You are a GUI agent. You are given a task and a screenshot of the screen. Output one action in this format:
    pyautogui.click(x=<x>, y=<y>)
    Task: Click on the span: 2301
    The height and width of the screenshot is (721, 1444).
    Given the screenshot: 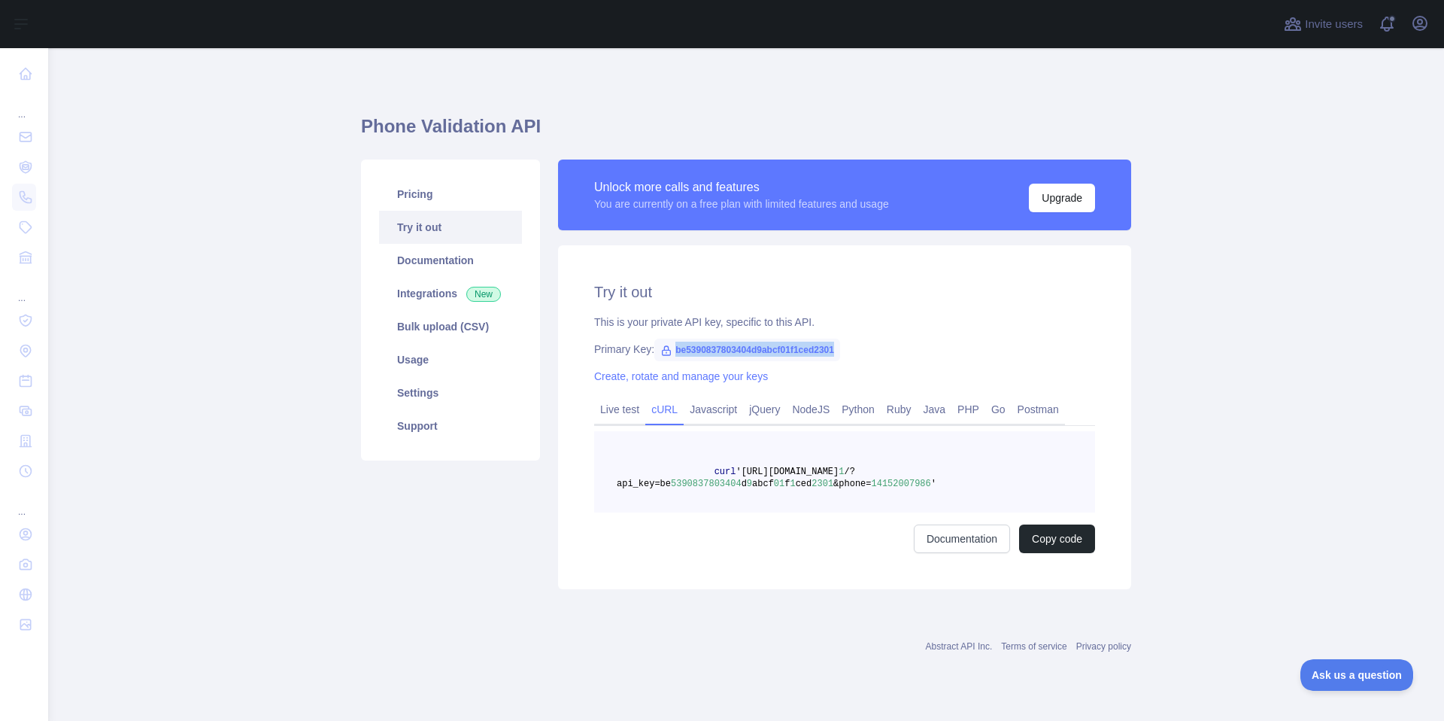 What is the action you would take?
    pyautogui.click(x=822, y=484)
    